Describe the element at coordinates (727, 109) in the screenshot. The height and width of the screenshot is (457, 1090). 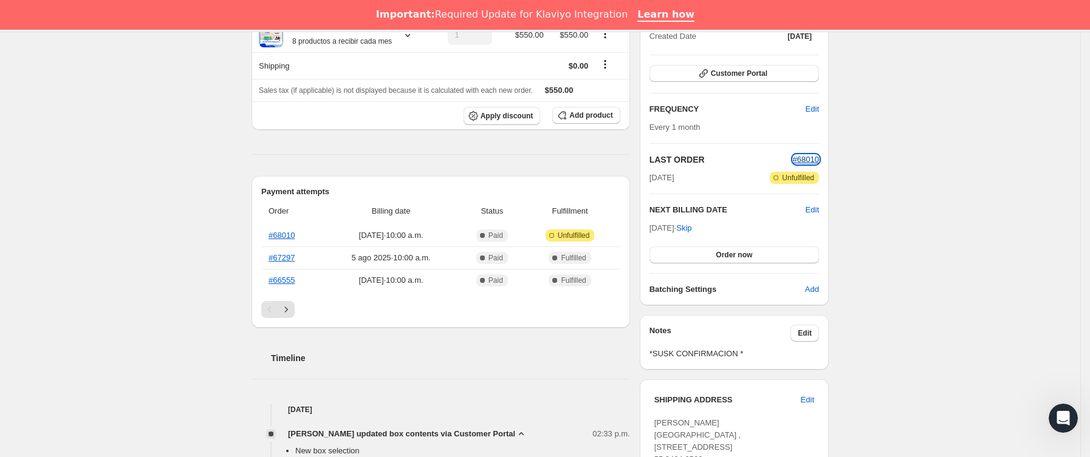
I see `h2: FREQUENCY` at that location.